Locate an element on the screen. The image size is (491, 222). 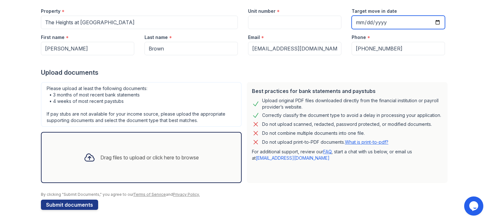
a: What is print-to-pdf? is located at coordinates (367, 142).